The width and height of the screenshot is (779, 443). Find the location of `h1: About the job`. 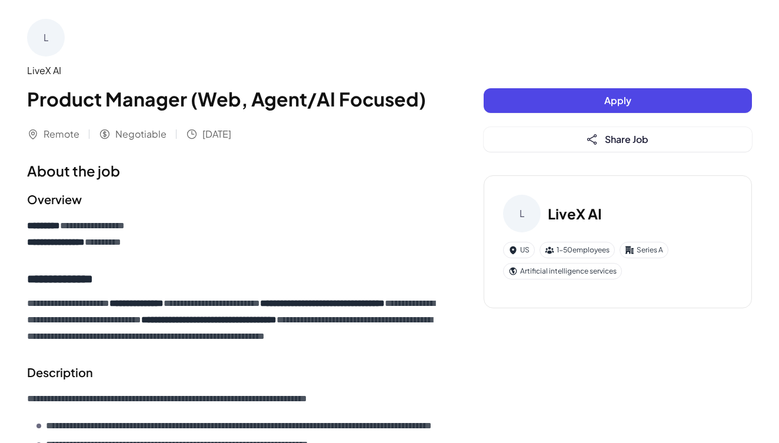

h1: About the job is located at coordinates (232, 171).